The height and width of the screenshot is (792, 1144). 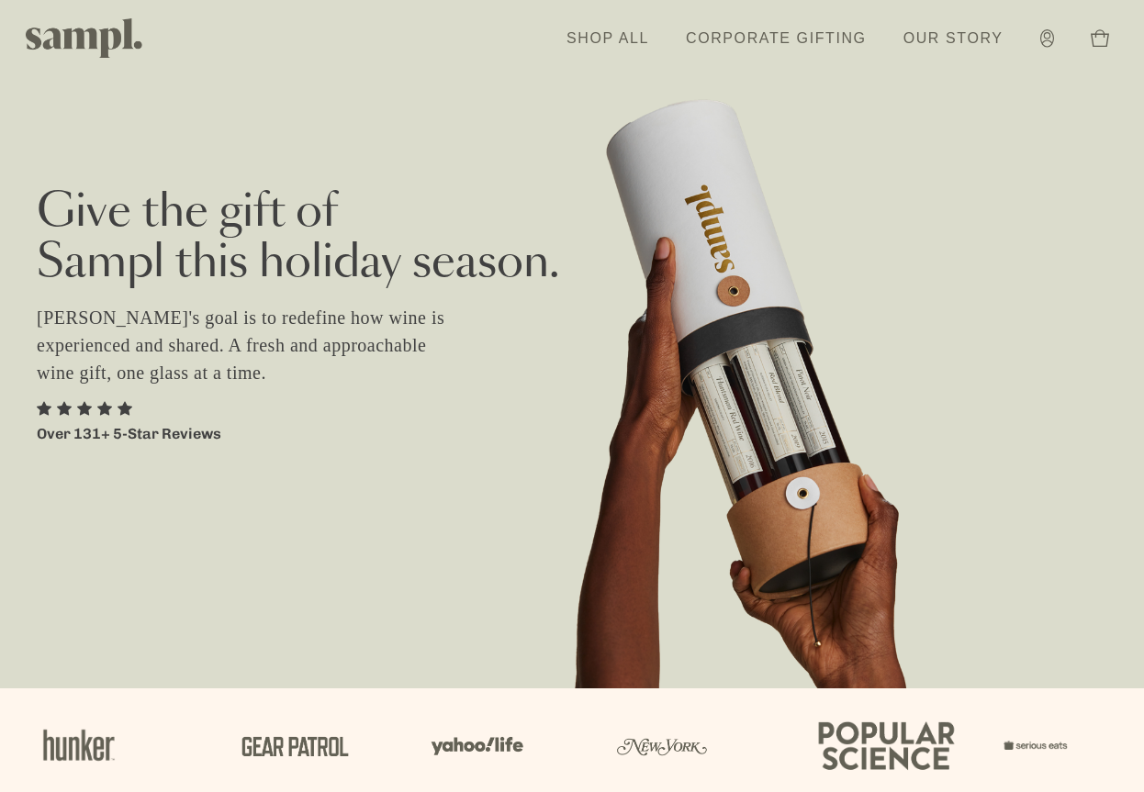 I want to click on img: Artboard_7_560d3599-80fb-43b6-be66-ebccdeaecca2.png, so click(x=1033, y=746).